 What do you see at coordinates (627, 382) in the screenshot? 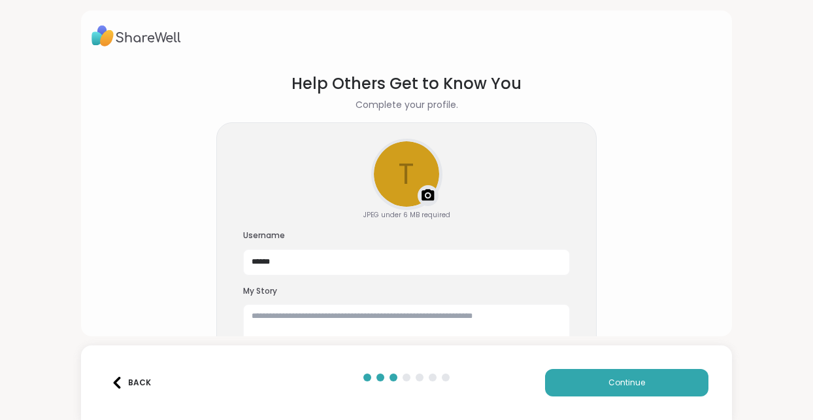
I see `button: Continue` at bounding box center [627, 382].